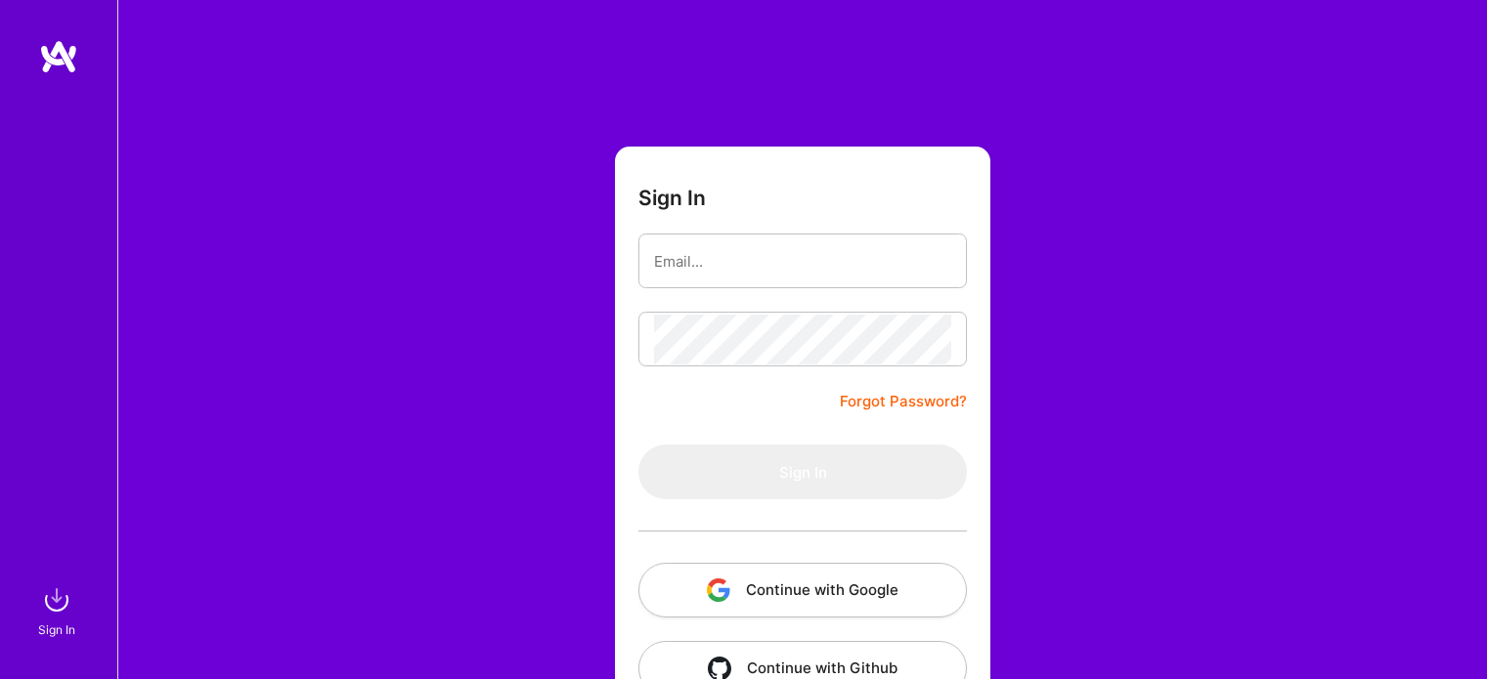 The height and width of the screenshot is (679, 1487). What do you see at coordinates (802, 472) in the screenshot?
I see `button: Sign In` at bounding box center [802, 472].